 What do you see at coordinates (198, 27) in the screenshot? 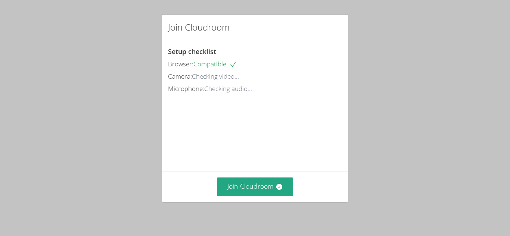
I see `h2: Join Cloudroom` at bounding box center [198, 27].